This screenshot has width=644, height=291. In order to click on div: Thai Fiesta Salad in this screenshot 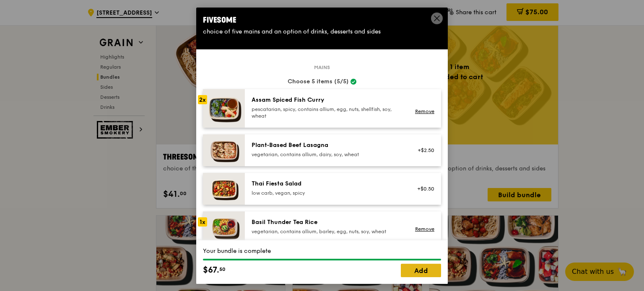, I will do `click(327, 184)`.